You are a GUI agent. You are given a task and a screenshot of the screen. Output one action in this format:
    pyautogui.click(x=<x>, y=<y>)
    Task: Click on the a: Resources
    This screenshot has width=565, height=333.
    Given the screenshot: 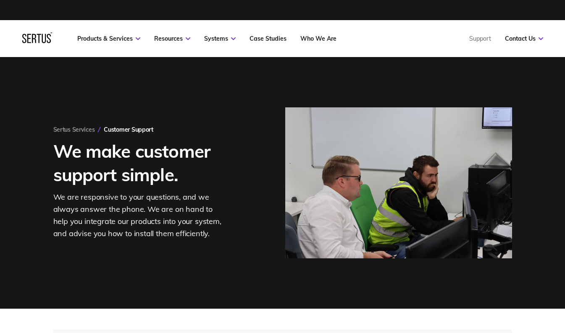 What is the action you would take?
    pyautogui.click(x=172, y=39)
    